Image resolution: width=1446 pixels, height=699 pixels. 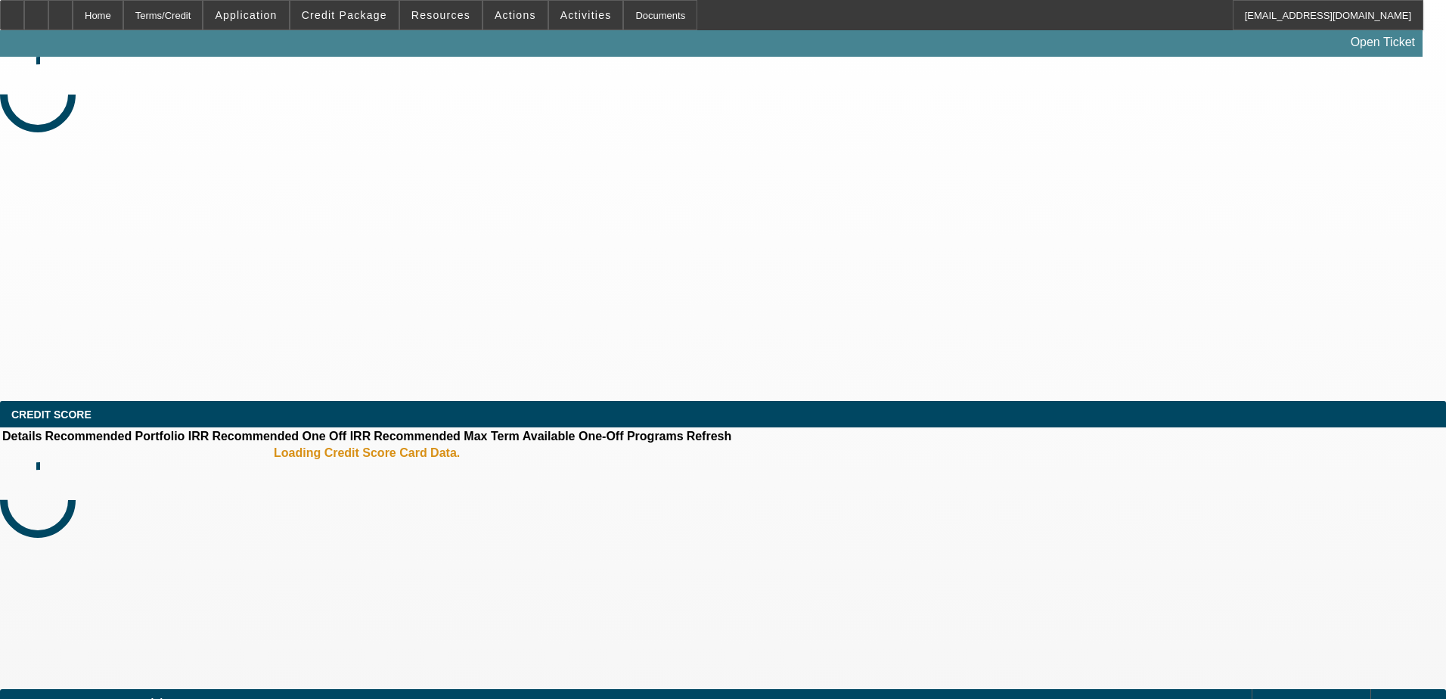 I want to click on span: Credit Package, so click(x=344, y=15).